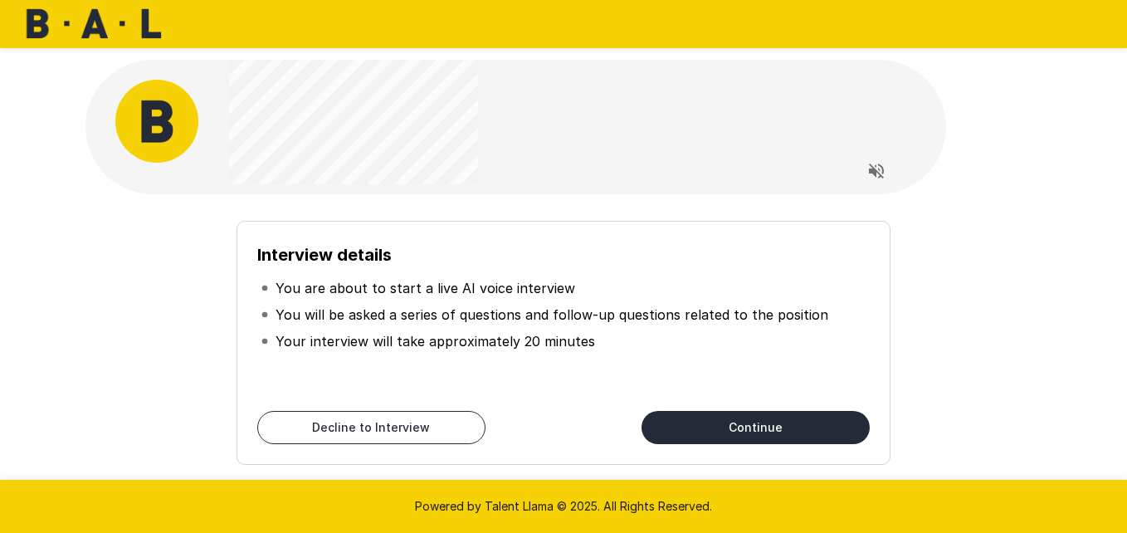  I want to click on button: Continue, so click(755, 427).